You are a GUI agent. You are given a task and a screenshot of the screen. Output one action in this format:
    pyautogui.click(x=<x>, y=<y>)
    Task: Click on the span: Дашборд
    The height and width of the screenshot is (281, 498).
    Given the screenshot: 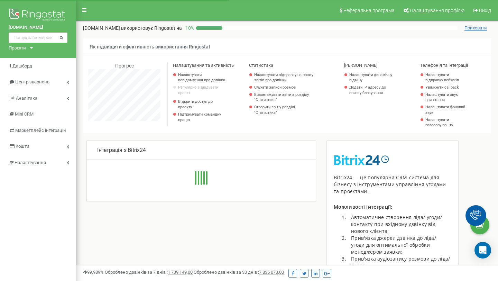 What is the action you would take?
    pyautogui.click(x=22, y=66)
    